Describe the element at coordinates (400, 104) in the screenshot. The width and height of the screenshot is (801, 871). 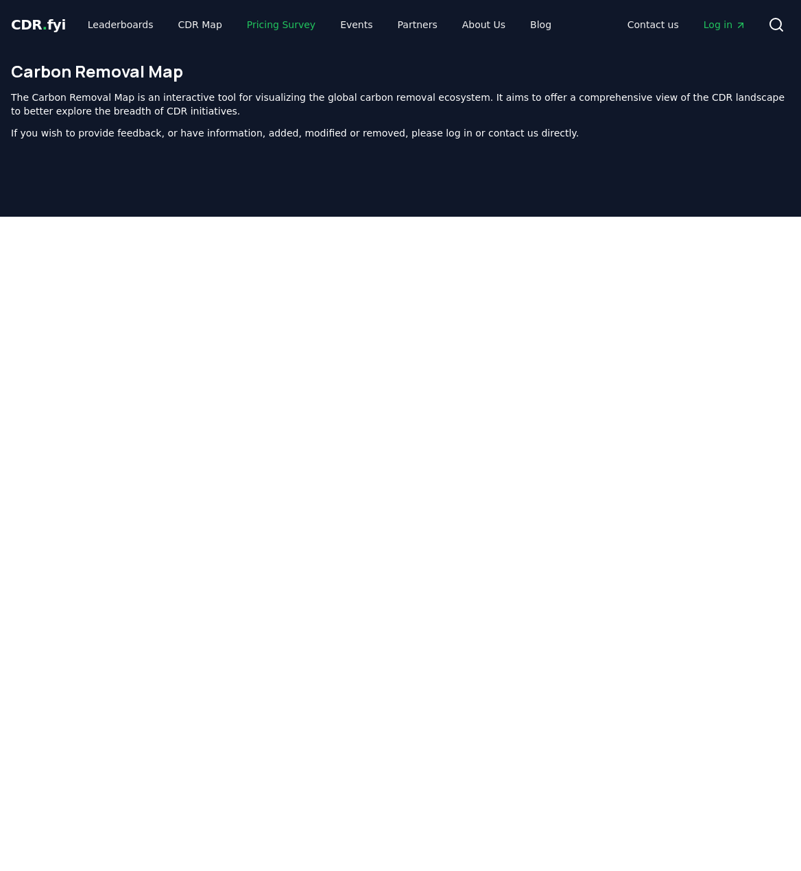
I see `p: The Carbon Removal Map is an interactive tool for visualizing the global carbon removal ecosystem...` at that location.